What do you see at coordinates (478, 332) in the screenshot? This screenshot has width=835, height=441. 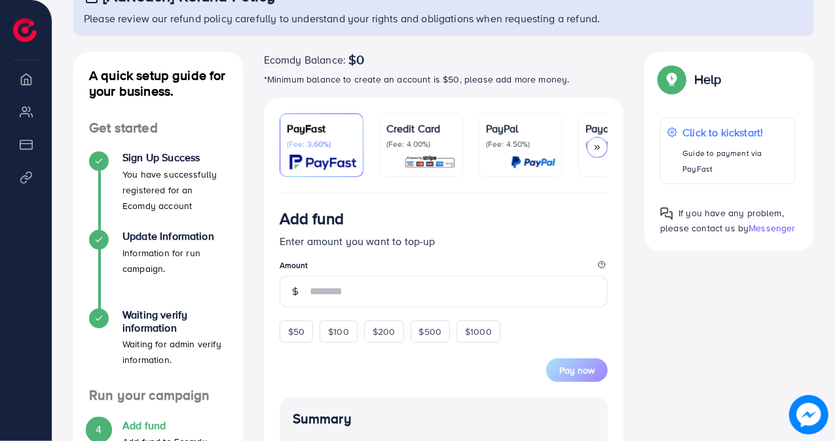 I see `span: $1000` at bounding box center [478, 332].